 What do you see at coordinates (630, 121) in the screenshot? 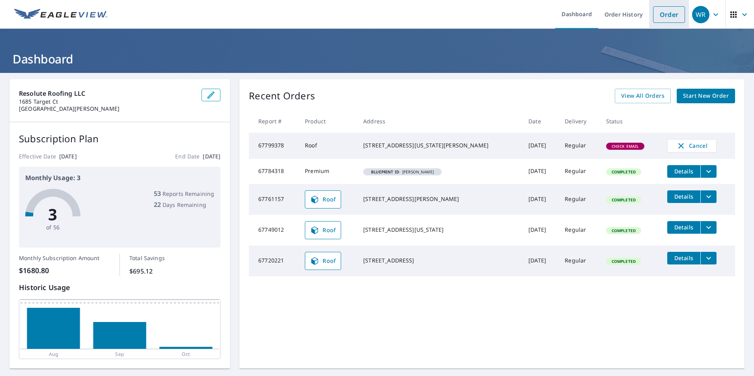
I see `th: Status` at bounding box center [630, 121].